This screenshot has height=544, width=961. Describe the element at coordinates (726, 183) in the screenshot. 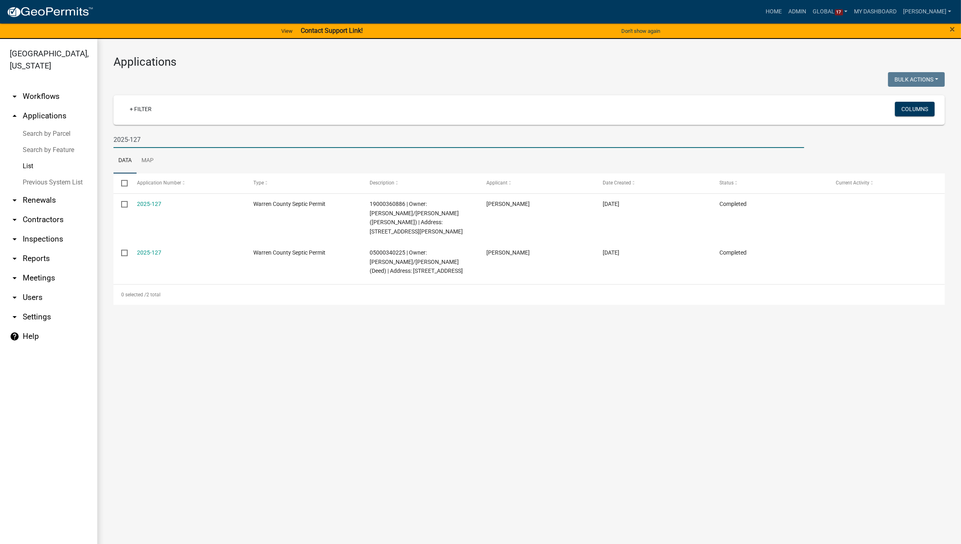

I see `span: Status` at that location.